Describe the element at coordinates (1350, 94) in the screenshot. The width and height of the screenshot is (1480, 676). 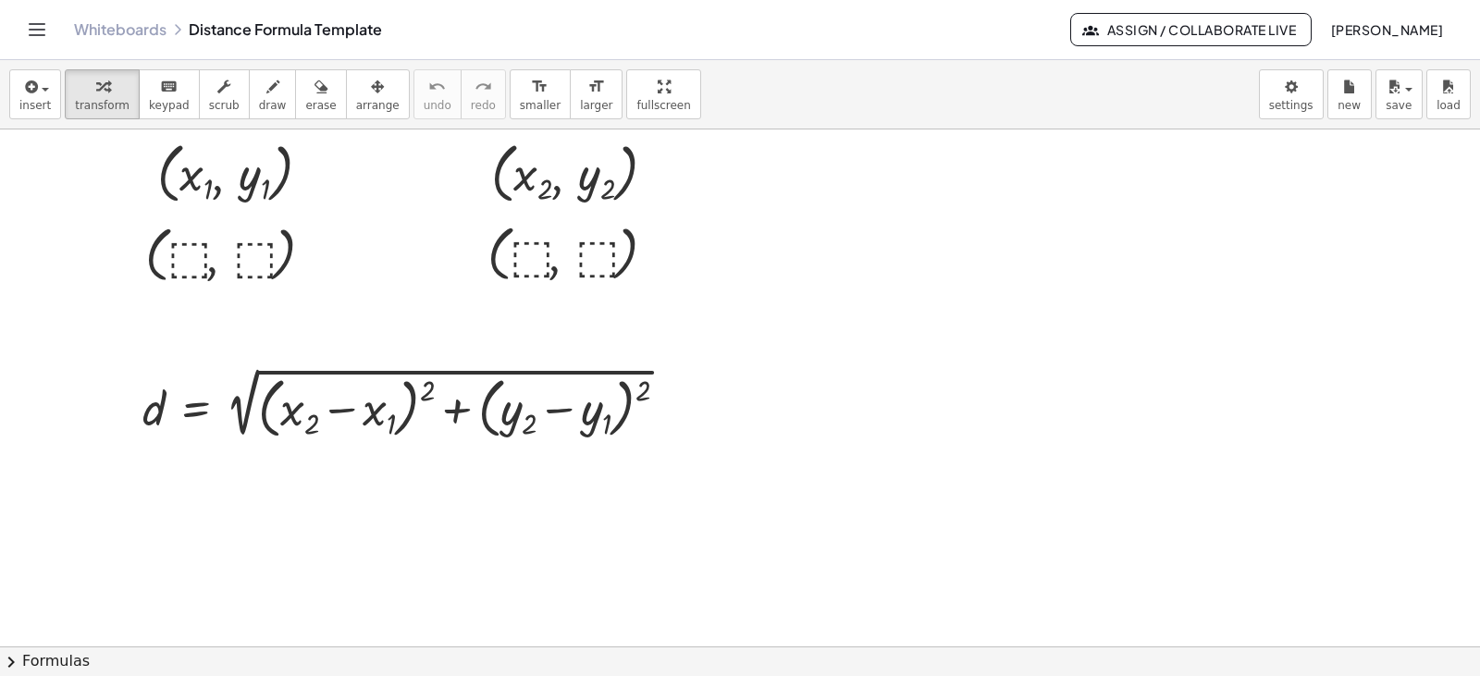
I see `button: new` at that location.